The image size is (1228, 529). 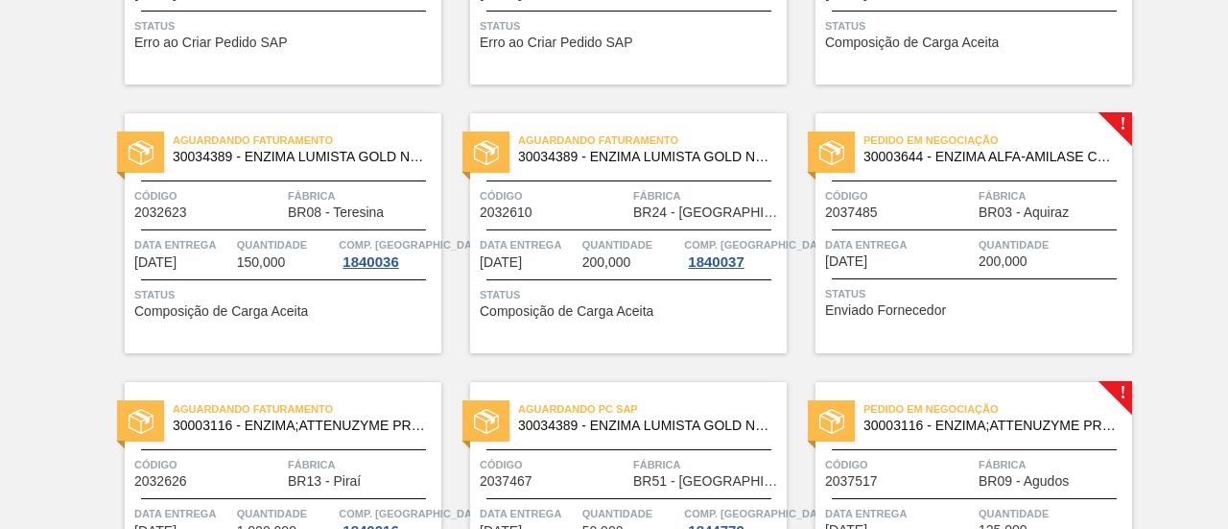 What do you see at coordinates (959, 233) in the screenshot?
I see `a: !statusPedido em Negociação30003644 - ENZIMA ALFA-AMILASE CEREMIX FLEX MALTOGECódigo2037485Fábric...` at bounding box center [959, 233].